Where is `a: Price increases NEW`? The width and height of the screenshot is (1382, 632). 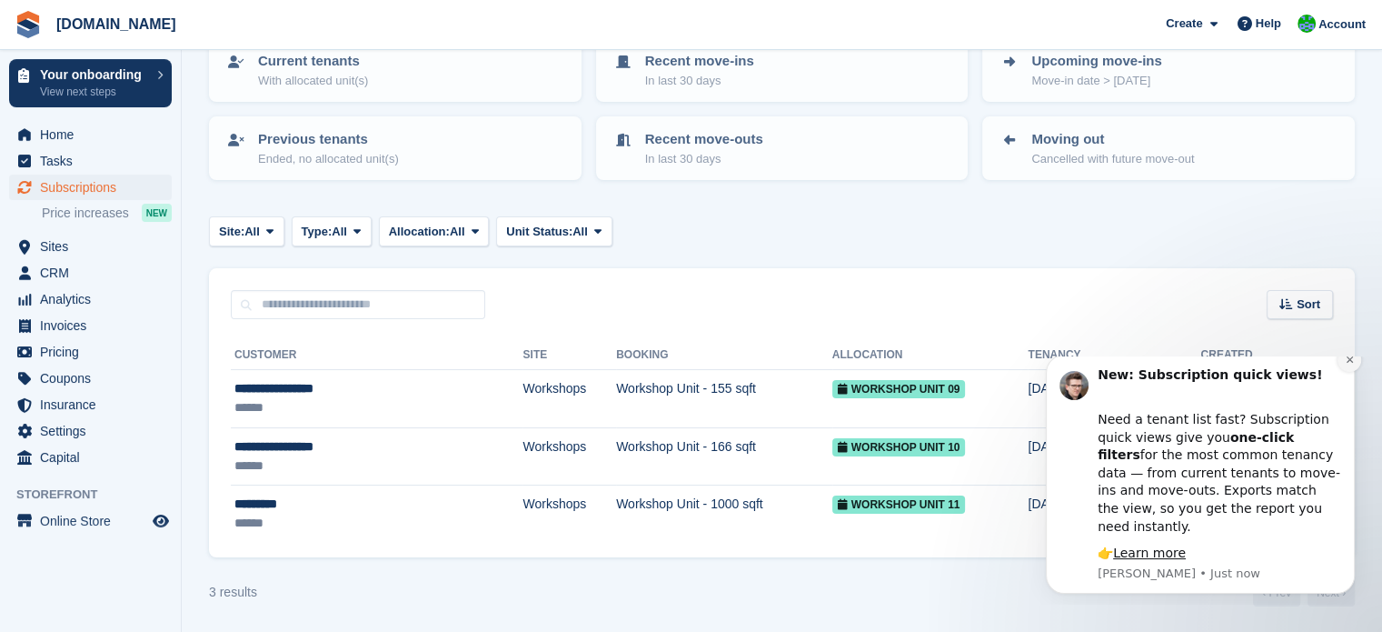
a: Price increases NEW is located at coordinates (106, 213).